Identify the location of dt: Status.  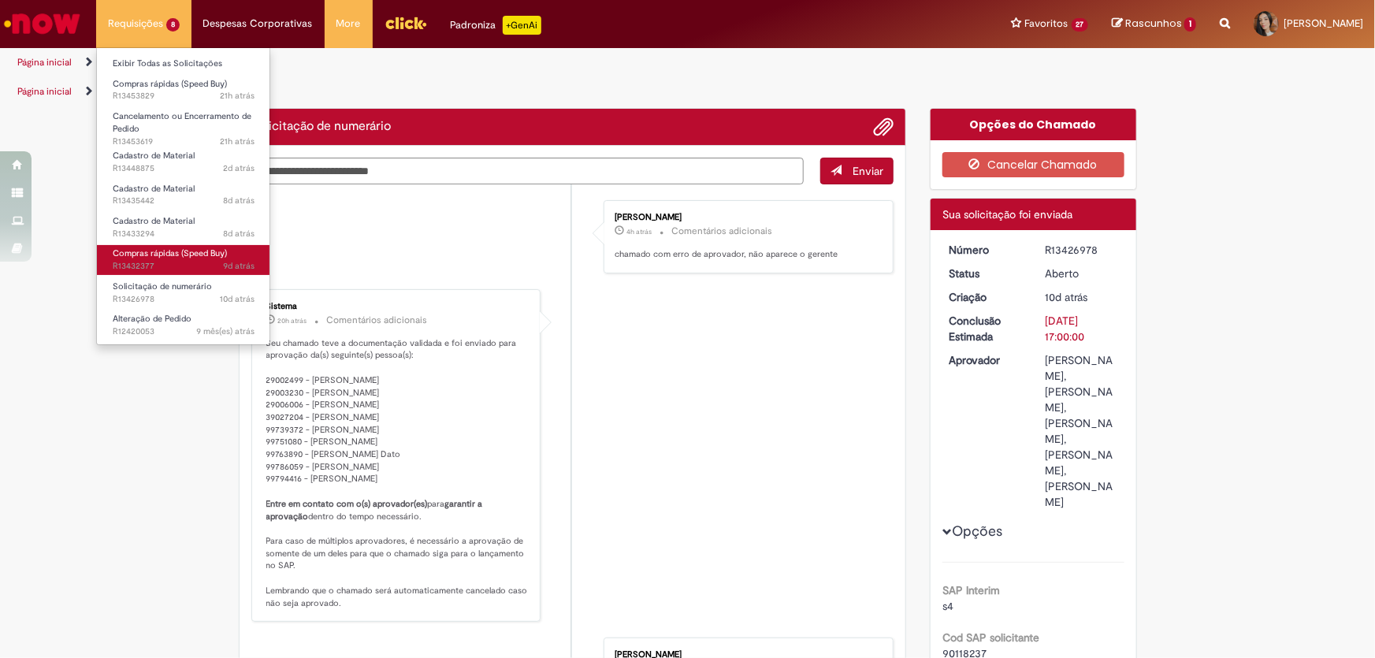
(985, 273).